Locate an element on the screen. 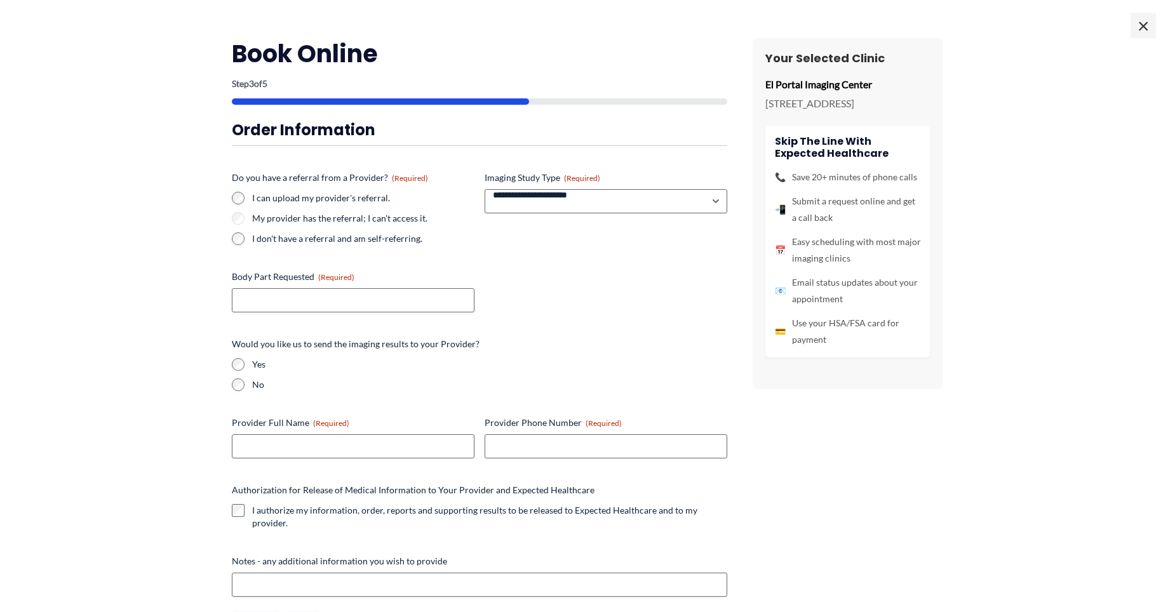 Image resolution: width=1175 pixels, height=612 pixels. legend: Would you like us to send the imaging results to your Provider? is located at coordinates (356, 344).